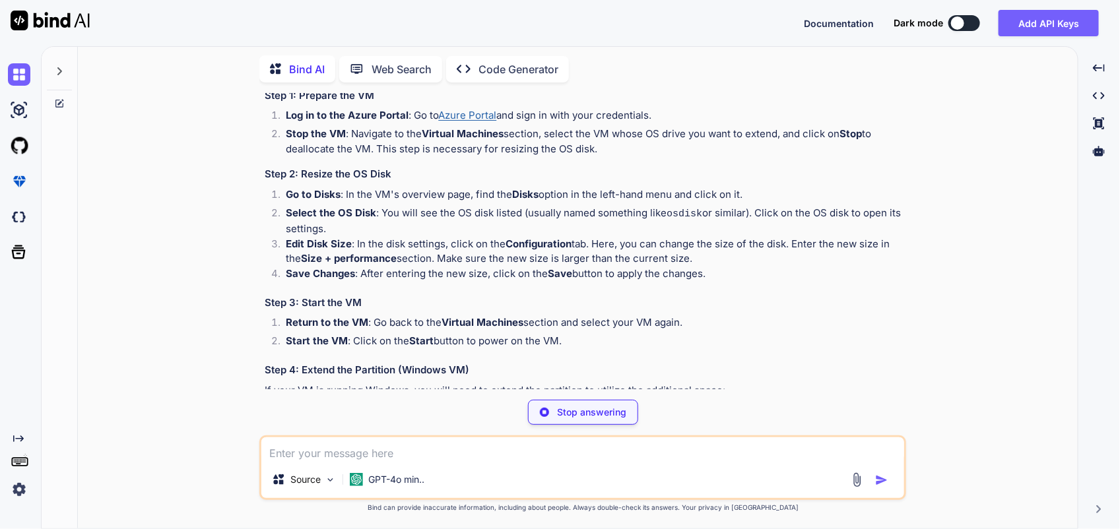 The image size is (1120, 529). Describe the element at coordinates (50, 20) in the screenshot. I see `img: Bind AI` at that location.